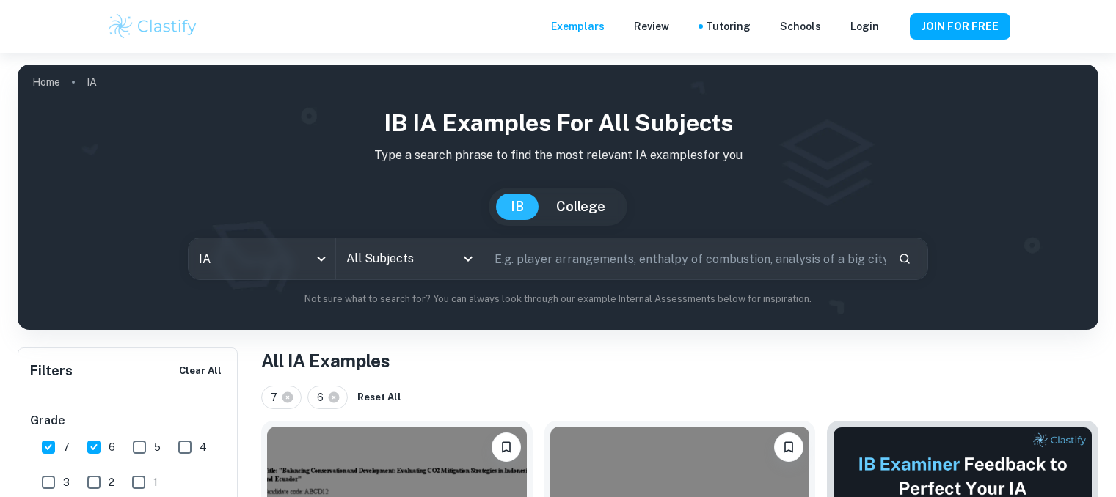 The width and height of the screenshot is (1116, 497). What do you see at coordinates (864, 26) in the screenshot?
I see `div: Login` at bounding box center [864, 26].